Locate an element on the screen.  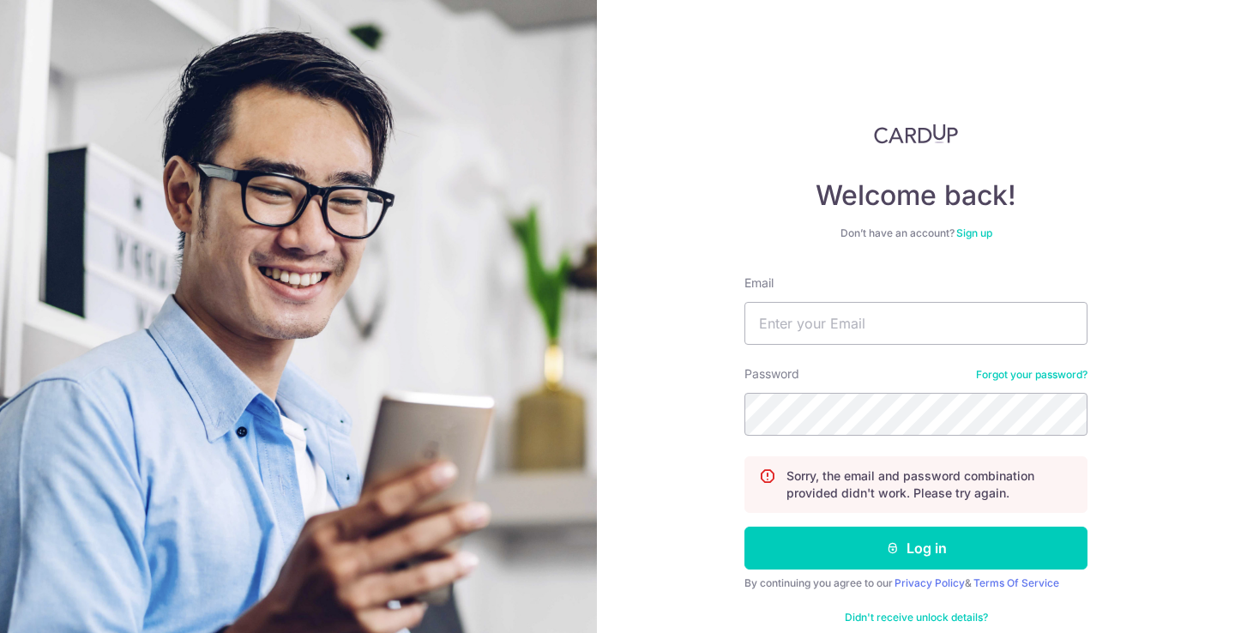
label: Email is located at coordinates (759, 283).